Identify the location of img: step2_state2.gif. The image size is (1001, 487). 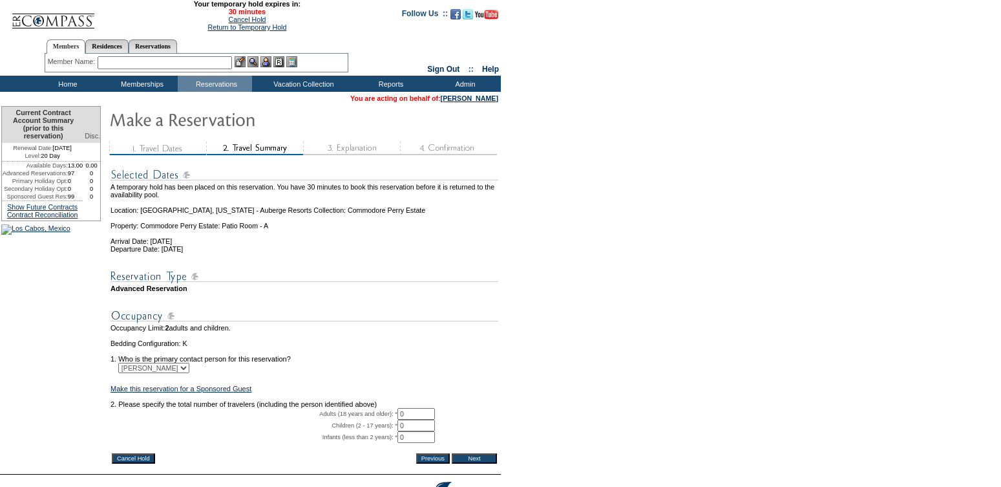
(255, 148).